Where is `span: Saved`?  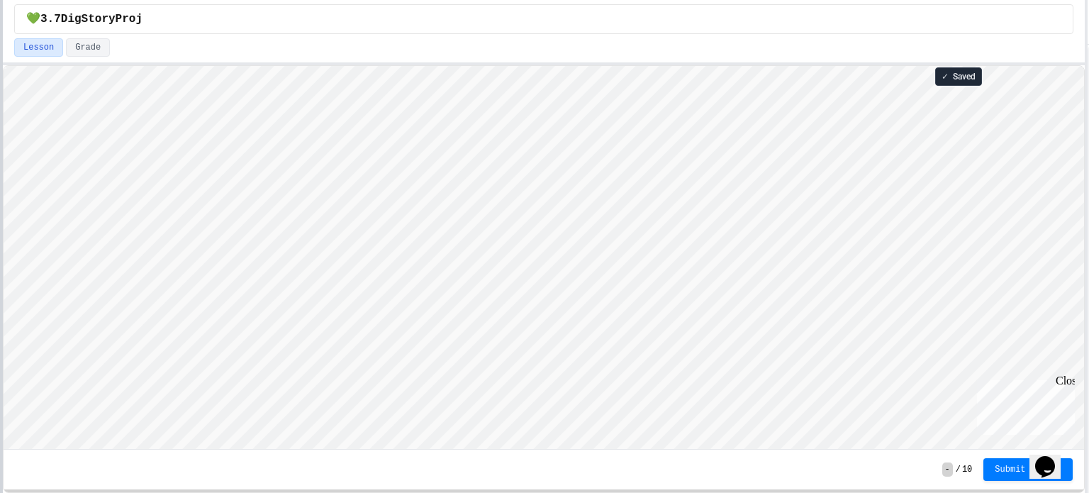 span: Saved is located at coordinates (964, 77).